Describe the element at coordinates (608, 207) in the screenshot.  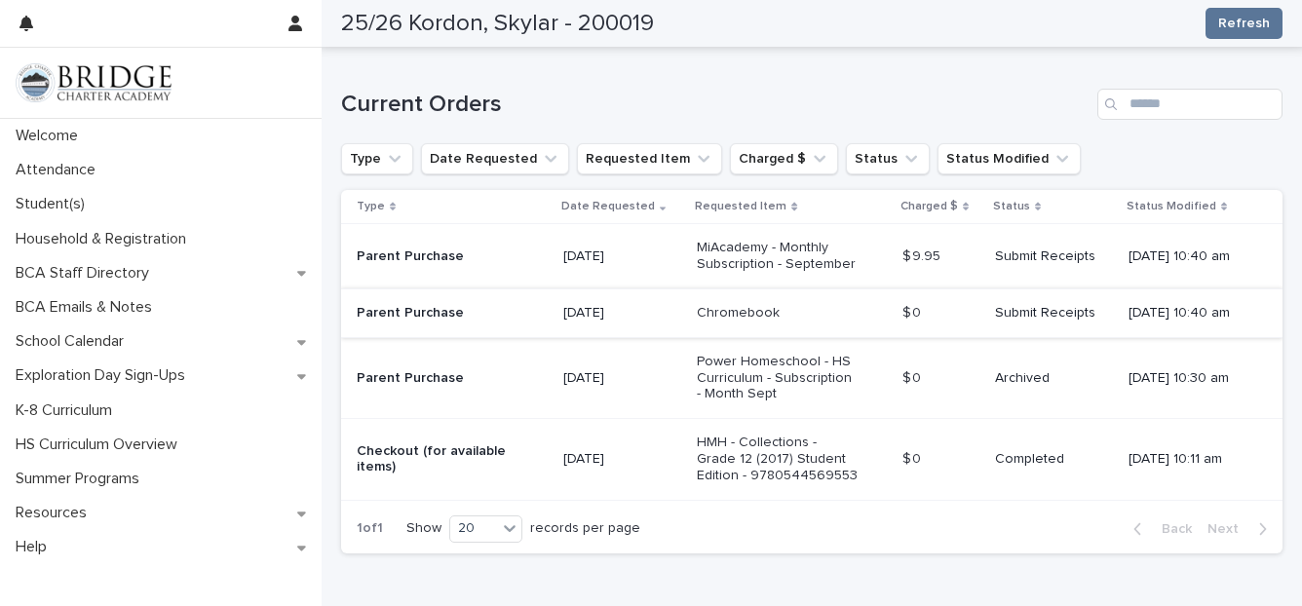
I see `p: Date Requested` at that location.